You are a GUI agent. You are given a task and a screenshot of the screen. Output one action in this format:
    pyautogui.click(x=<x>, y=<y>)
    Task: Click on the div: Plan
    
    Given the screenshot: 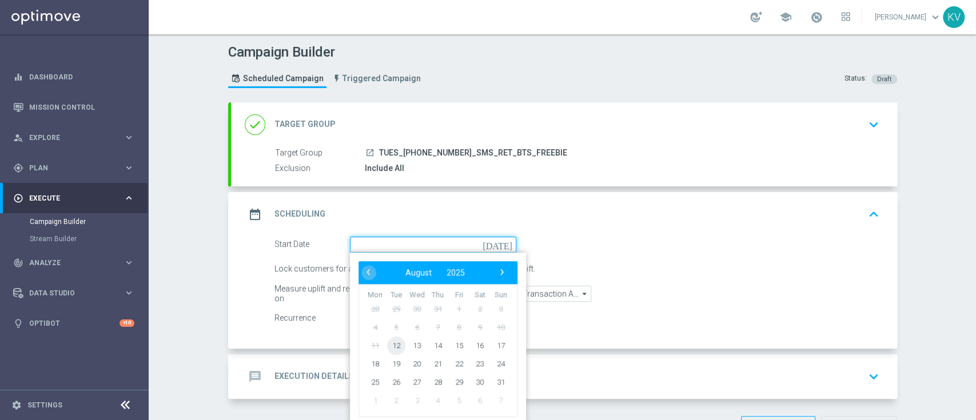 What is the action you would take?
    pyautogui.click(x=68, y=168)
    